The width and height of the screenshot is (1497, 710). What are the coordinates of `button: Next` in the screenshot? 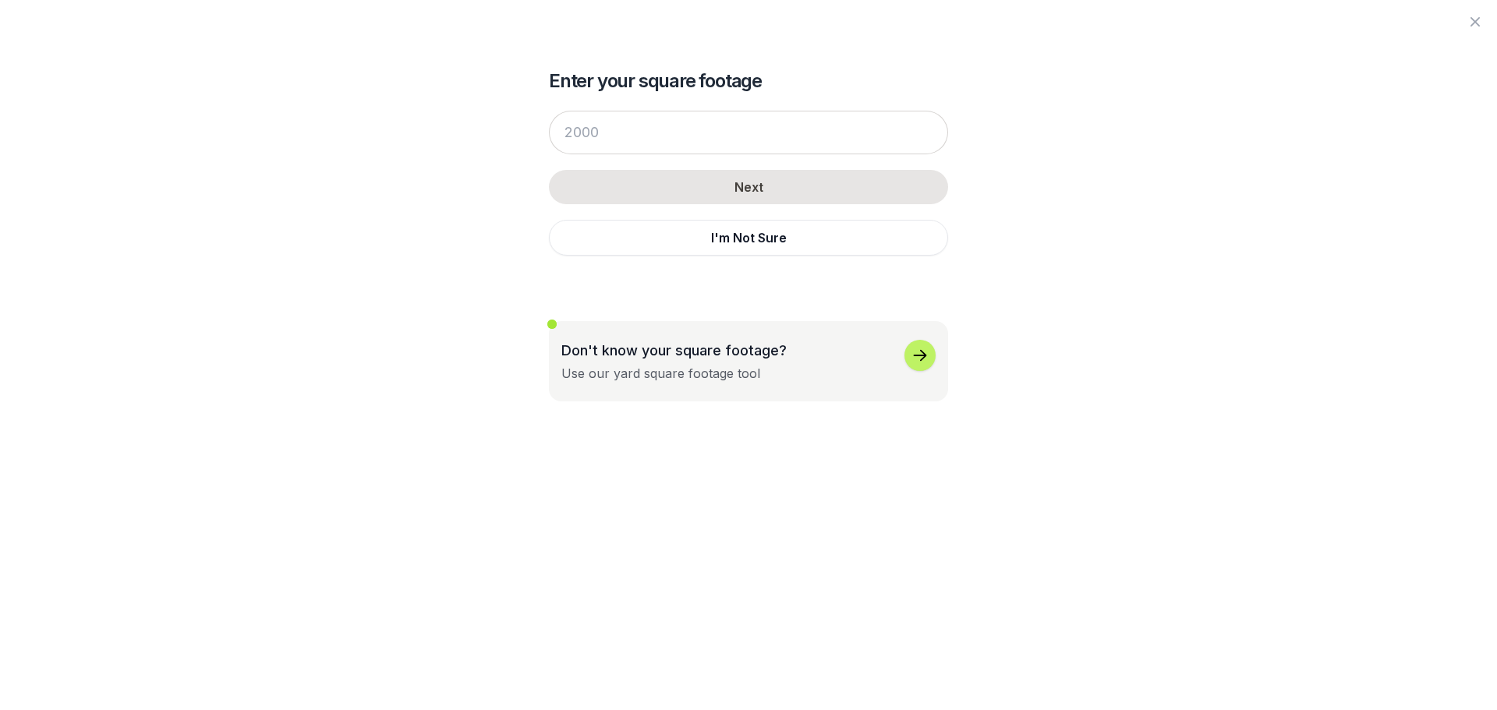 It's located at (748, 187).